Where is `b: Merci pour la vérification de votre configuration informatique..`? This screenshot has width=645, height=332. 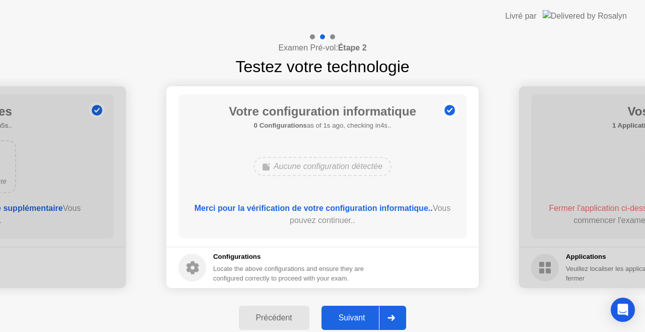 b: Merci pour la vérification de votre configuration informatique.. is located at coordinates (314, 208).